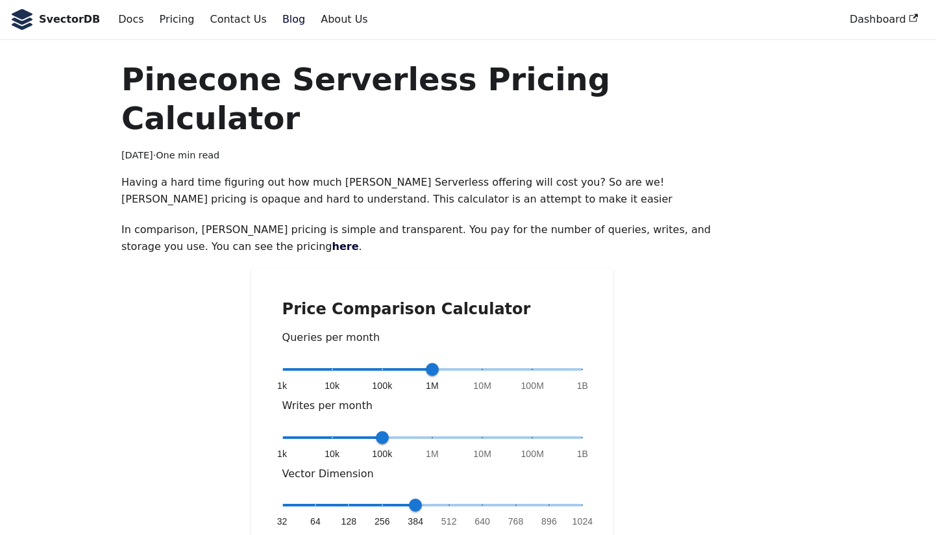  What do you see at coordinates (55, 19) in the screenshot?
I see `a: SvectorDB LogoSvectorDB` at bounding box center [55, 19].